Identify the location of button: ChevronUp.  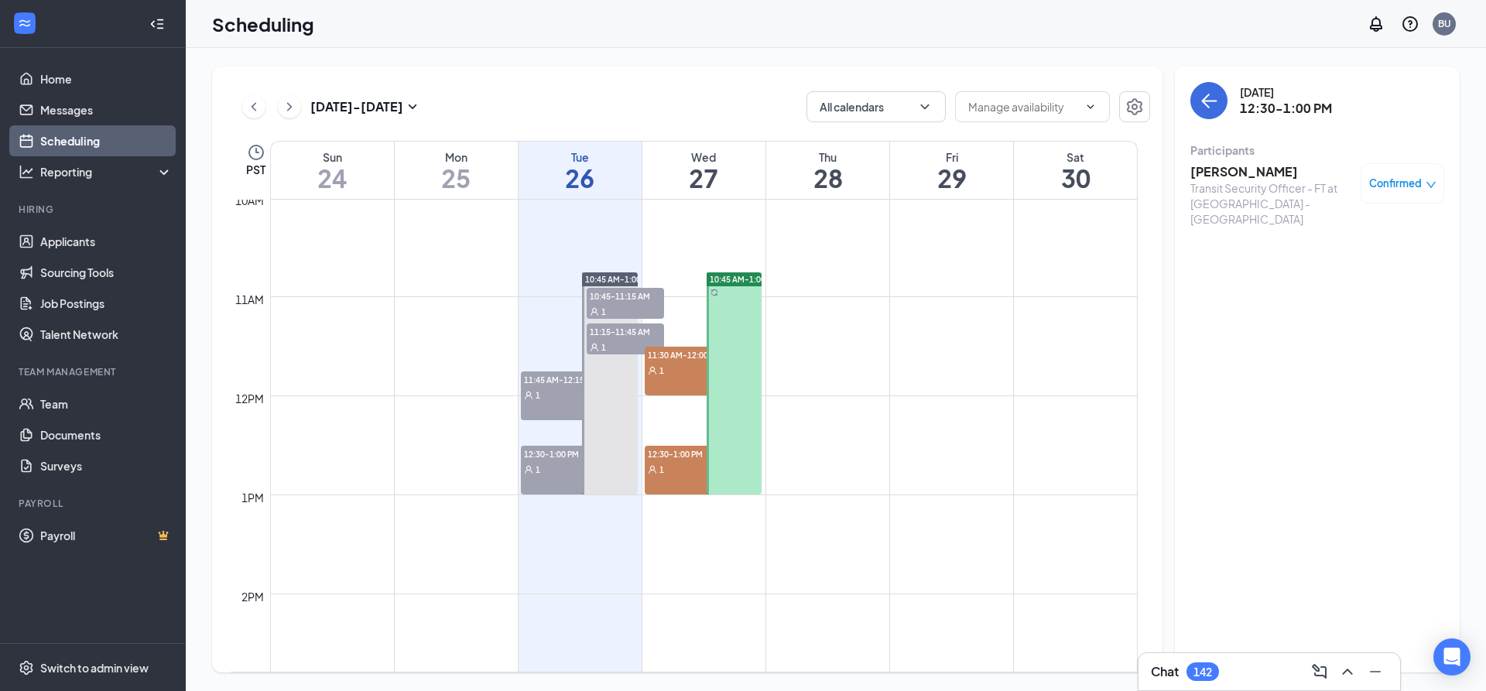
(1348, 672).